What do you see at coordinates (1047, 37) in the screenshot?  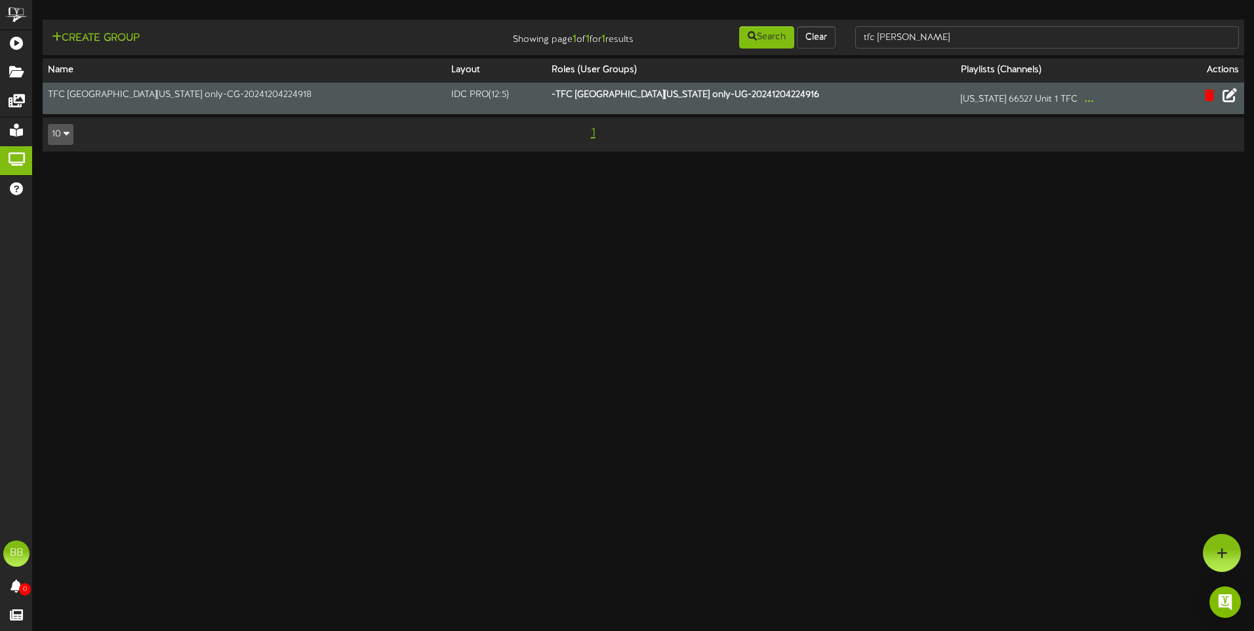 I see `input: -- Search --` at bounding box center [1047, 37].